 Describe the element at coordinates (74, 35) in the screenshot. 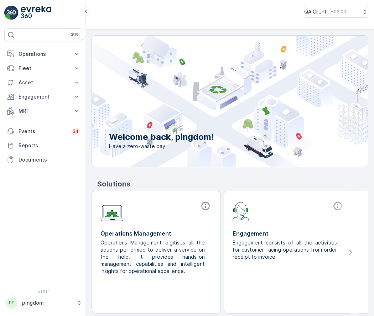

I see `p: ⌘B` at that location.